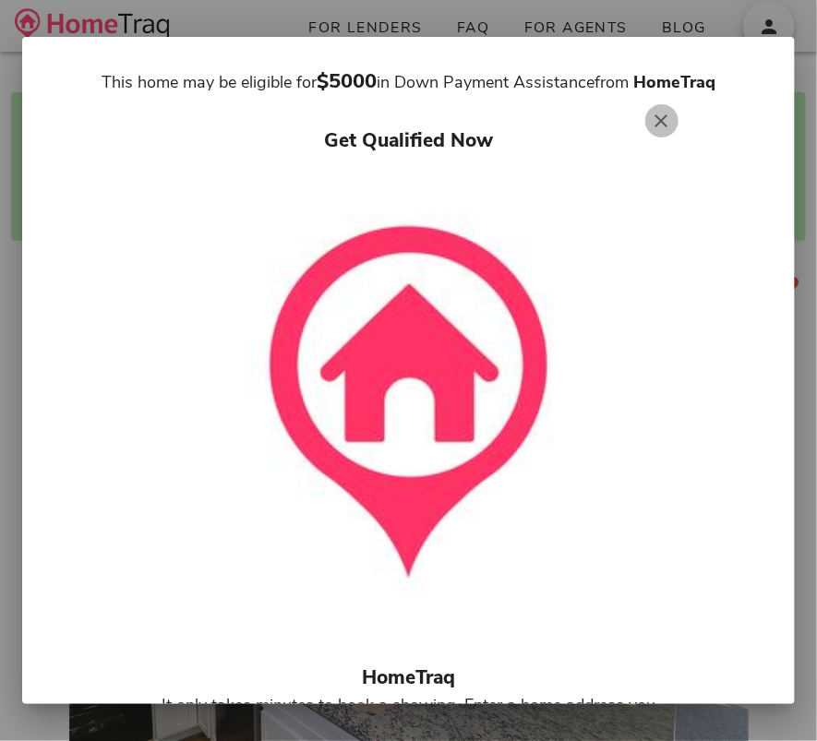 This screenshot has height=741, width=817. I want to click on img: bannerLogos%2F1519494281541HomeTraqLogoSymbolBigCanvas.jpg, so click(408, 402).